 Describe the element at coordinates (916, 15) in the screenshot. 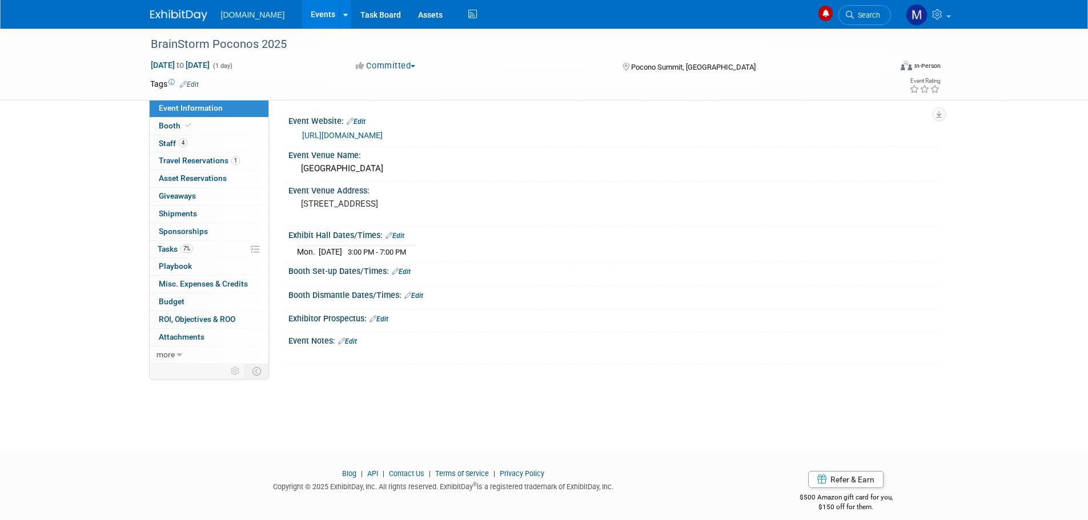

I see `img: Mark Menzella` at that location.